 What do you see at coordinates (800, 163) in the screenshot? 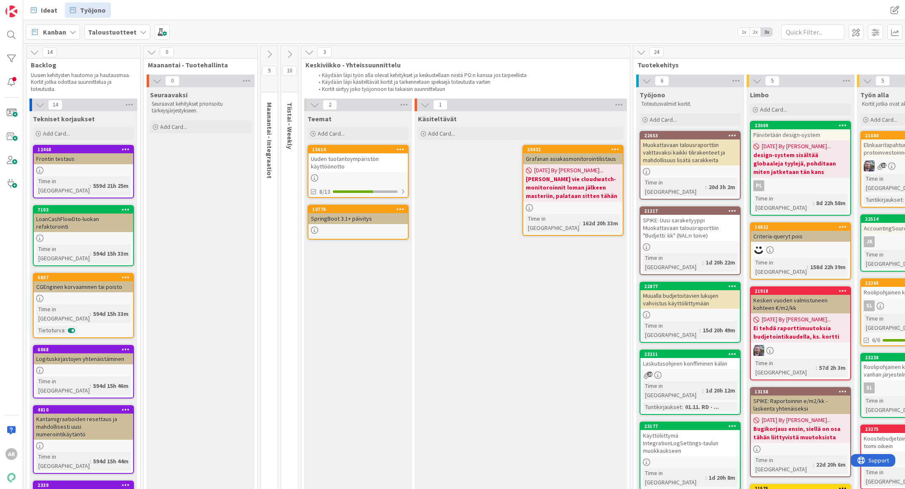
I see `b: design-system sisältää globaaleja tyylejä, pohditaan miten jatketaan tän kans` at bounding box center [800, 163].